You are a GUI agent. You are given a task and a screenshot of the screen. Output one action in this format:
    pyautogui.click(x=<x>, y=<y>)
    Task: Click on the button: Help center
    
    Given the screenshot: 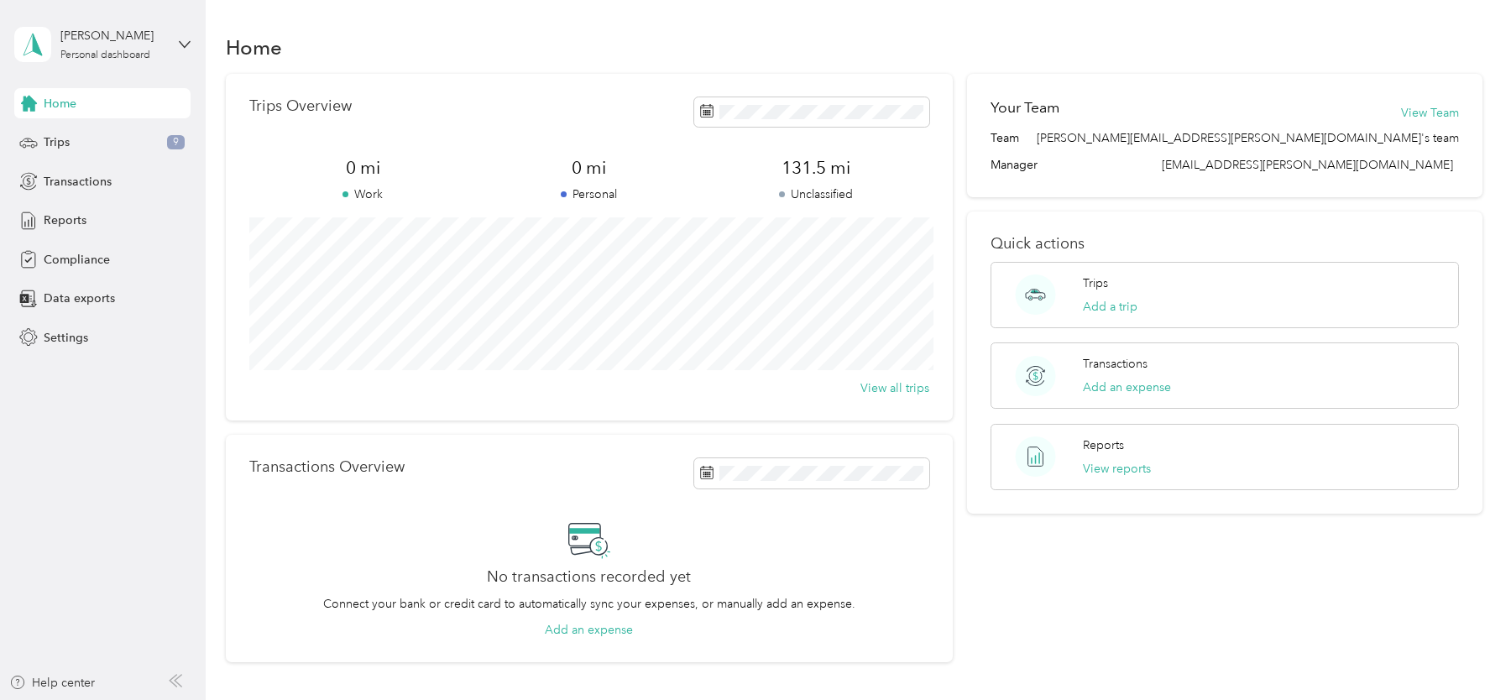 What is the action you would take?
    pyautogui.click(x=52, y=683)
    